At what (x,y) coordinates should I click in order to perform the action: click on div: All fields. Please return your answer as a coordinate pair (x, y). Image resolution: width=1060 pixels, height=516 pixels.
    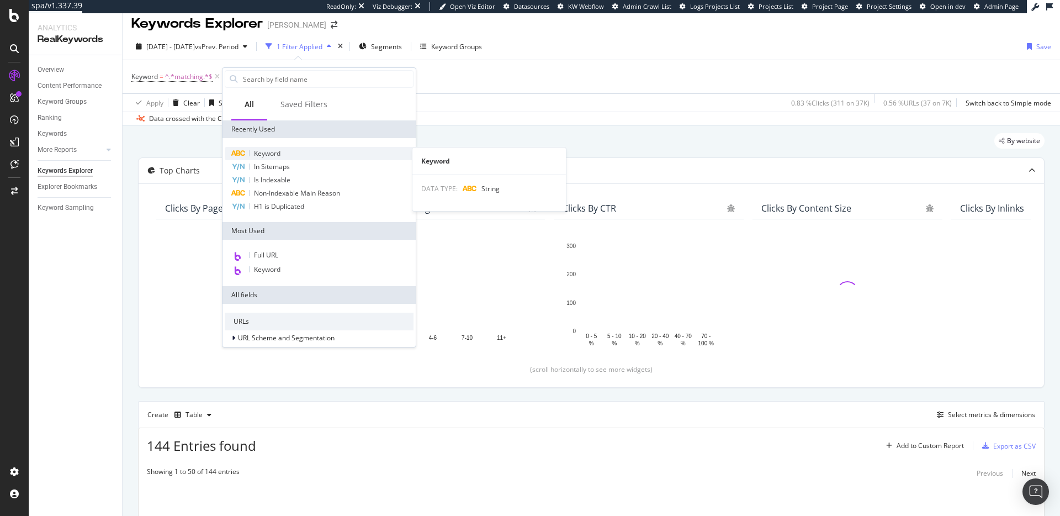
    Looking at the image, I should click on (319, 295).